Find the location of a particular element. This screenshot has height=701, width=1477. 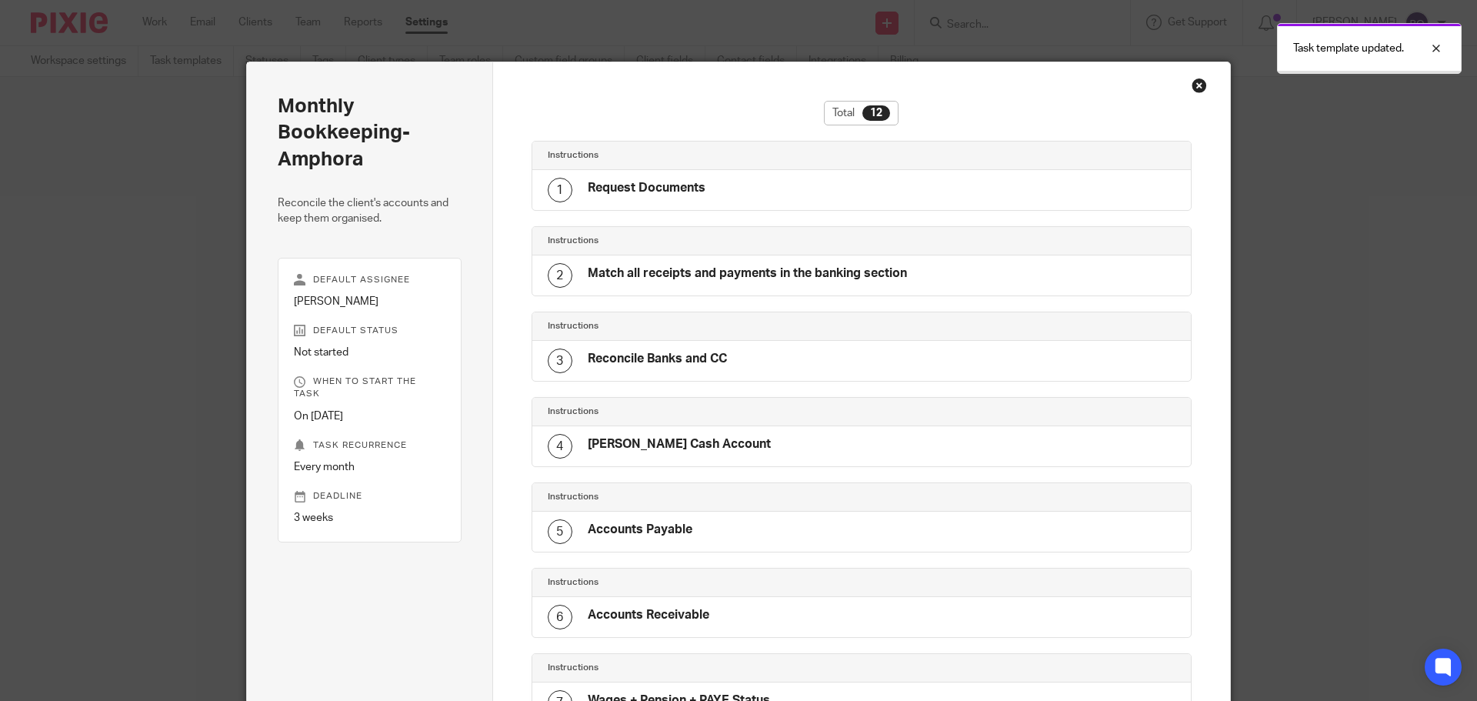

div: 5 is located at coordinates (560, 531).